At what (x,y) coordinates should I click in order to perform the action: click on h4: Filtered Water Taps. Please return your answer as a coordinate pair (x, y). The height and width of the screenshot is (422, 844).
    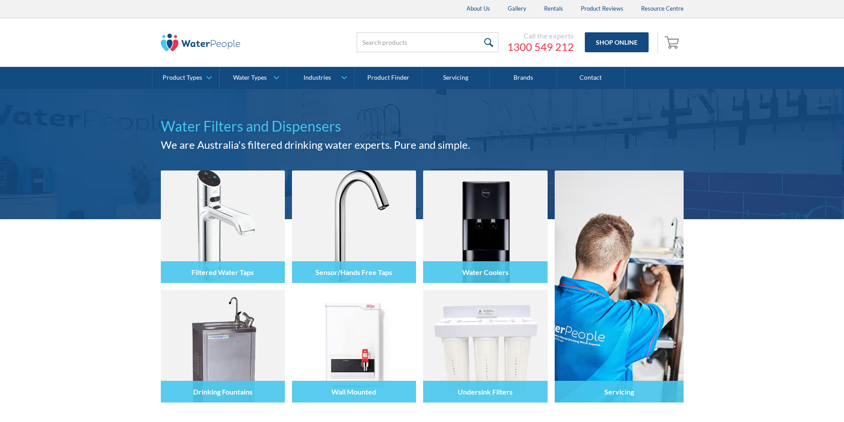
    Looking at the image, I should click on (223, 272).